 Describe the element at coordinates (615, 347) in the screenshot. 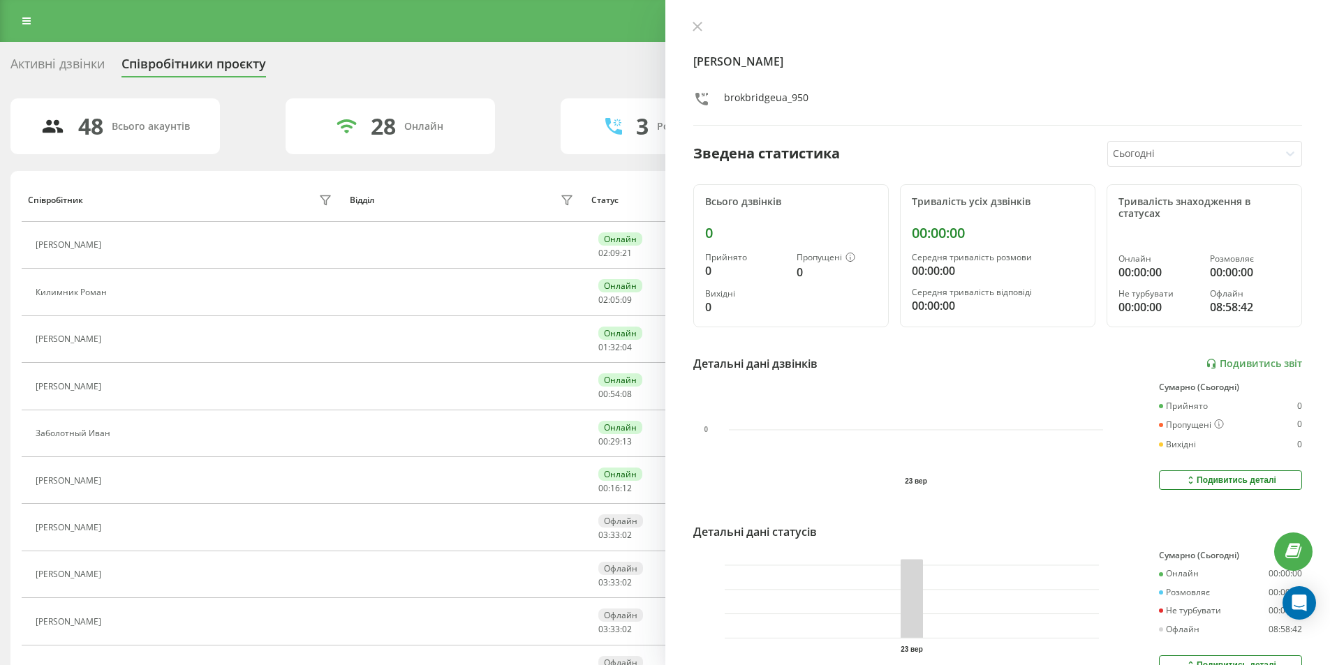

I see `span: 32` at that location.